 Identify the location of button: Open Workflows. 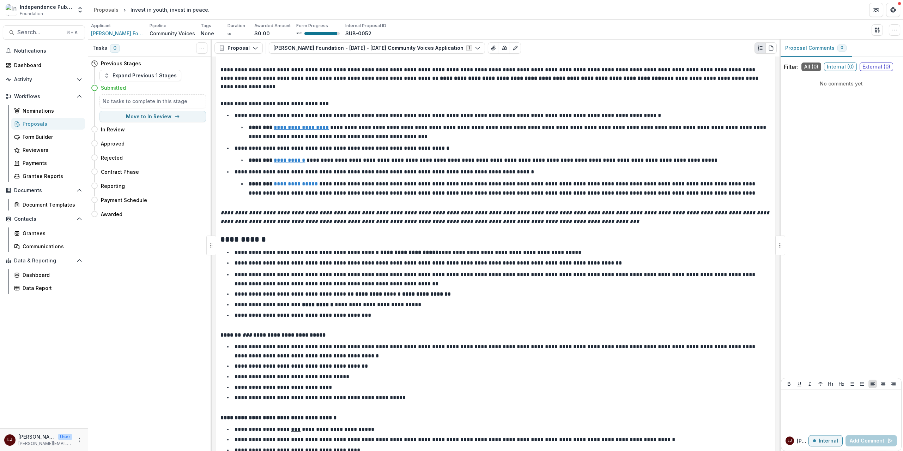
(44, 96).